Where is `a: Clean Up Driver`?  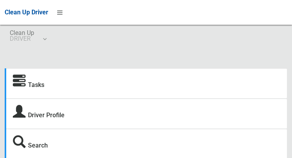
a: Clean Up Driver is located at coordinates (26, 12).